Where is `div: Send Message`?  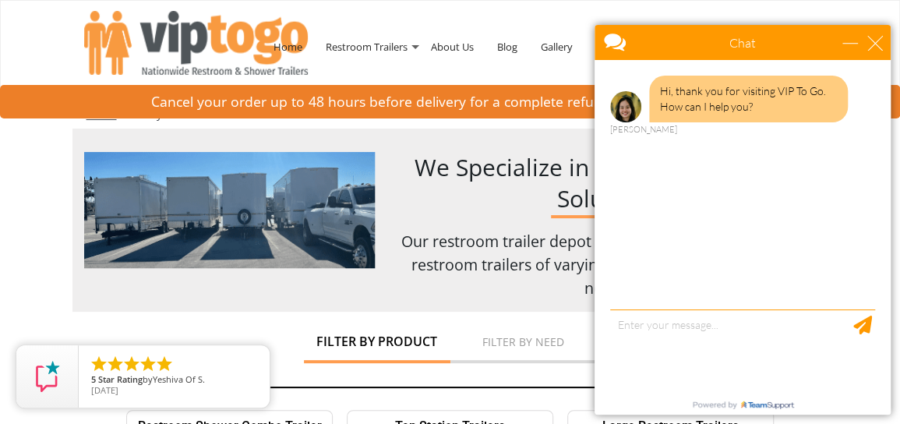
div: Send Message is located at coordinates (277, 309).